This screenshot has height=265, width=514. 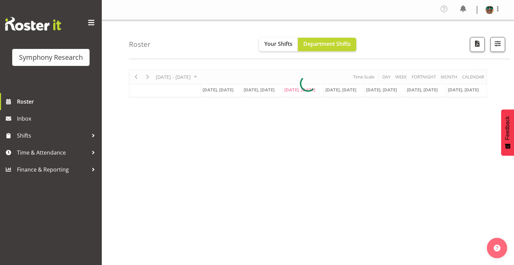 I want to click on span: Roster, so click(x=58, y=101).